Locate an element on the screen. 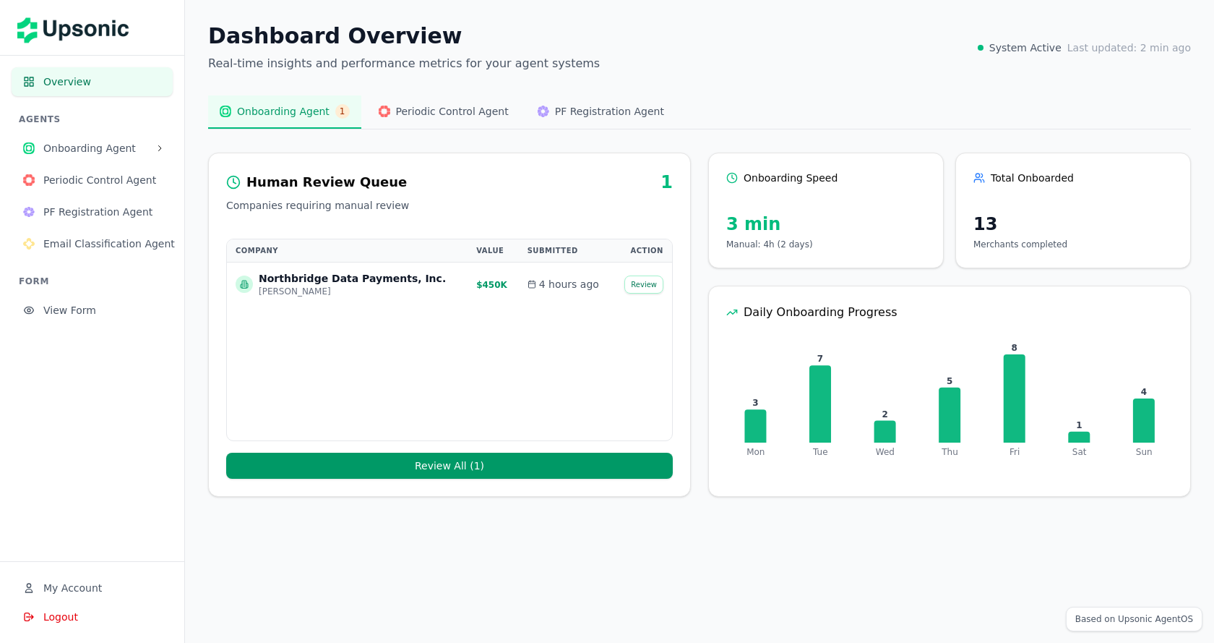 The height and width of the screenshot is (643, 1214). a: View Form is located at coordinates (92, 312).